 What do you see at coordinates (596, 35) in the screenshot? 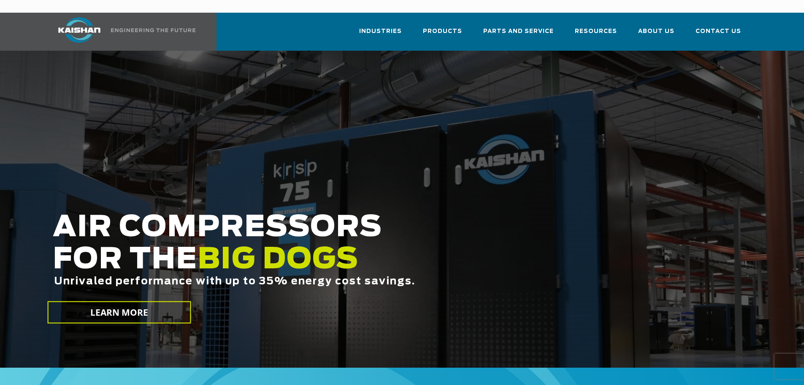
I see `a: Resources` at bounding box center [596, 35].